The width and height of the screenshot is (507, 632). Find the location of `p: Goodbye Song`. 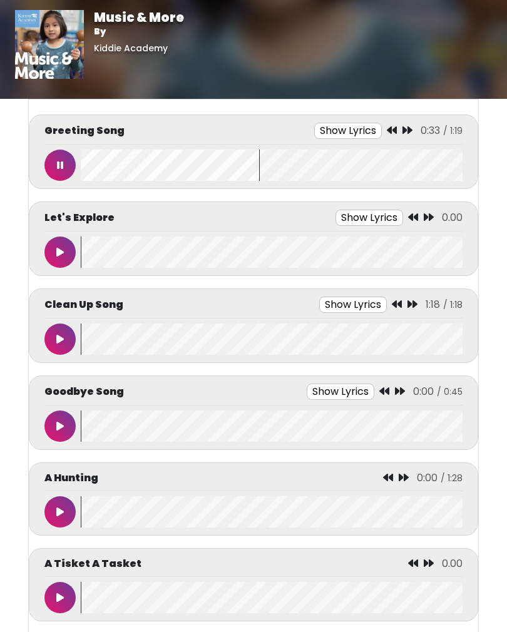

p: Goodbye Song is located at coordinates (84, 392).